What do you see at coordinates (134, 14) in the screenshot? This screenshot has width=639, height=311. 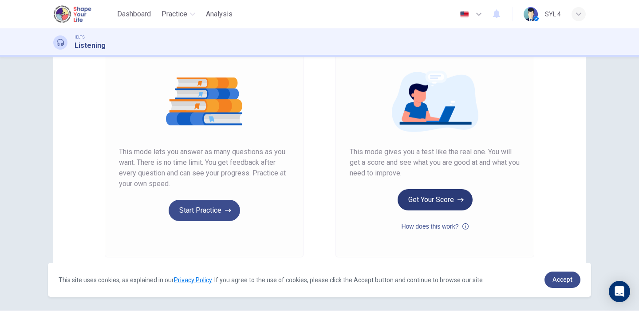 I see `span: Dashboard` at bounding box center [134, 14].